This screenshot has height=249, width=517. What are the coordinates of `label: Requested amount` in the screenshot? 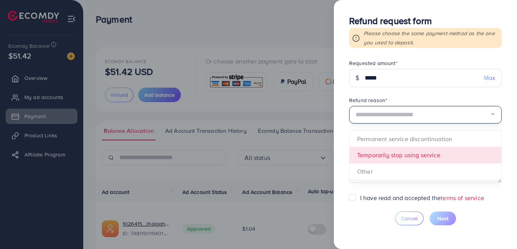 It's located at (373, 63).